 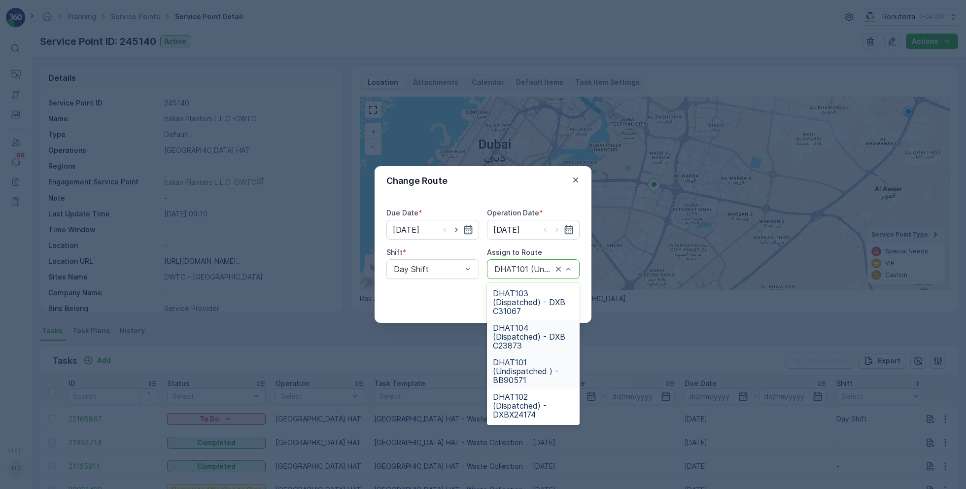 I want to click on label: Operation Date, so click(x=513, y=212).